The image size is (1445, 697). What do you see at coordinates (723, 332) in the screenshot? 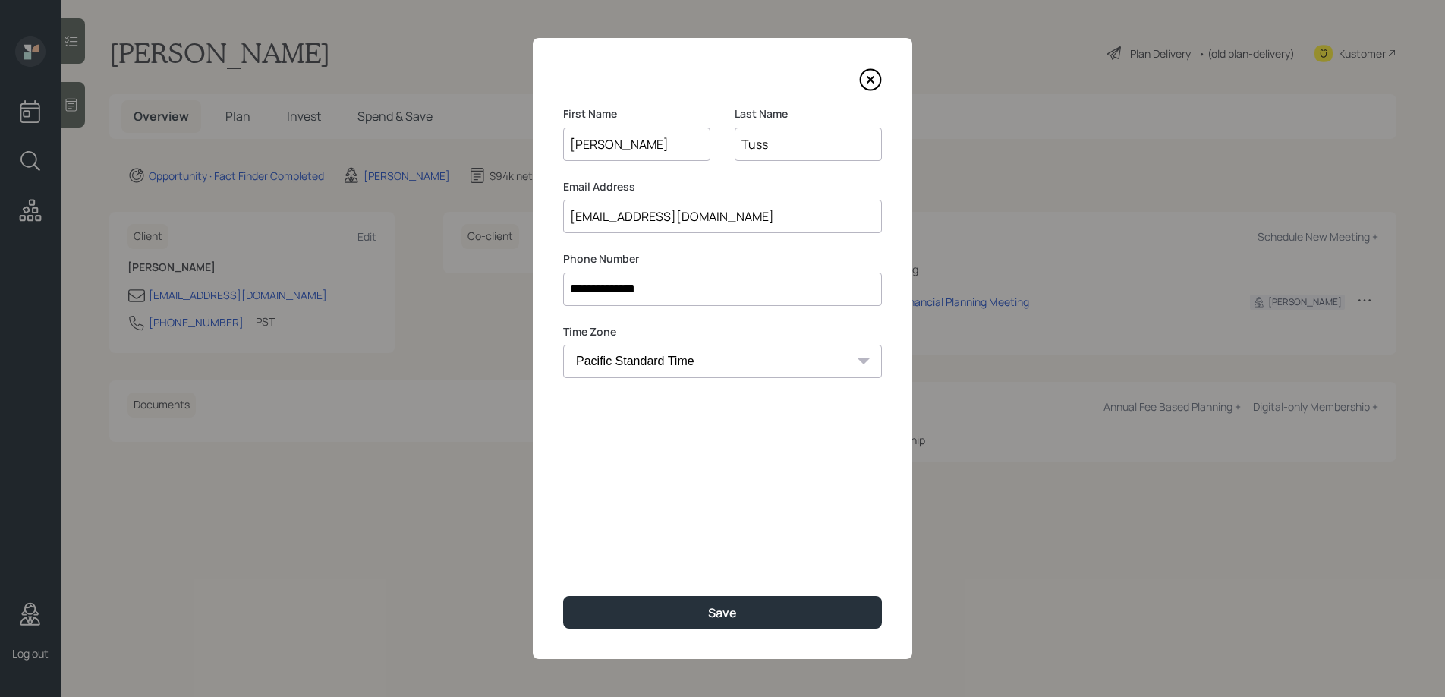
I see `label: Time Zone` at bounding box center [723, 332].